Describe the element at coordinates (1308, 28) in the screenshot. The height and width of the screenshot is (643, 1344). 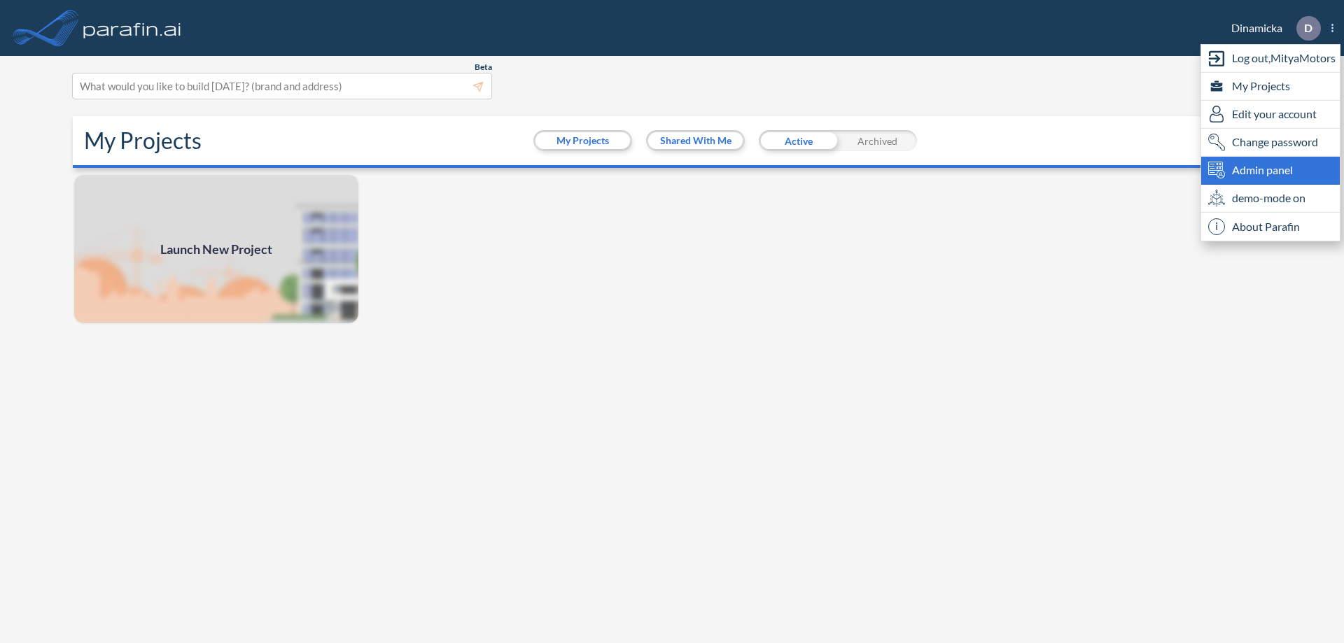
I see `p: D` at that location.